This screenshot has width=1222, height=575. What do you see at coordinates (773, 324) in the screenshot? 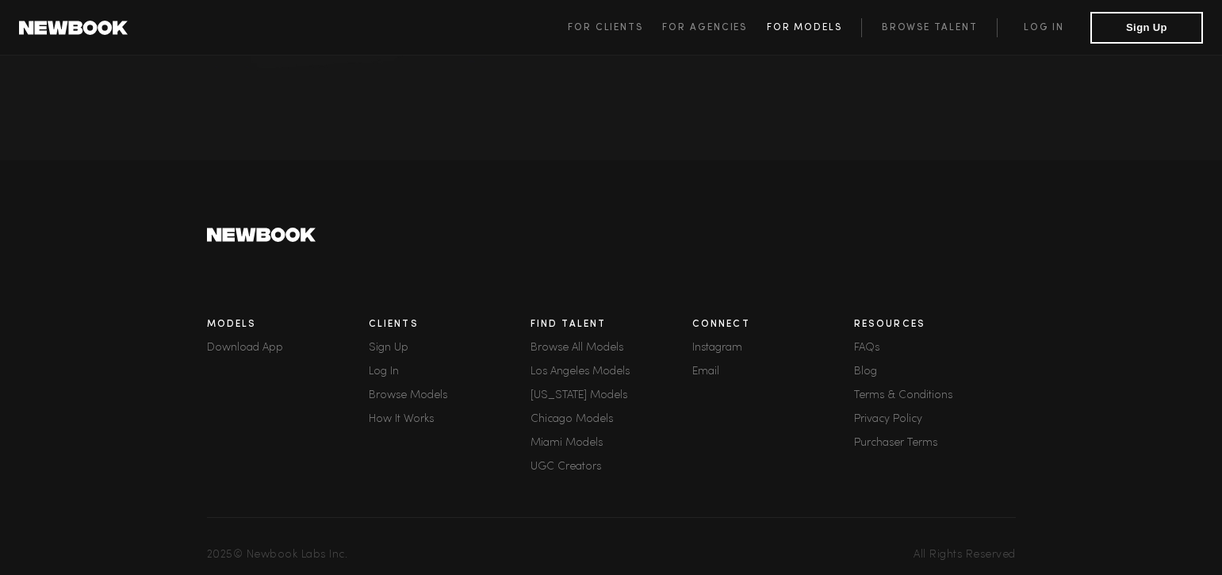
I see `h3: Connect` at bounding box center [773, 324].